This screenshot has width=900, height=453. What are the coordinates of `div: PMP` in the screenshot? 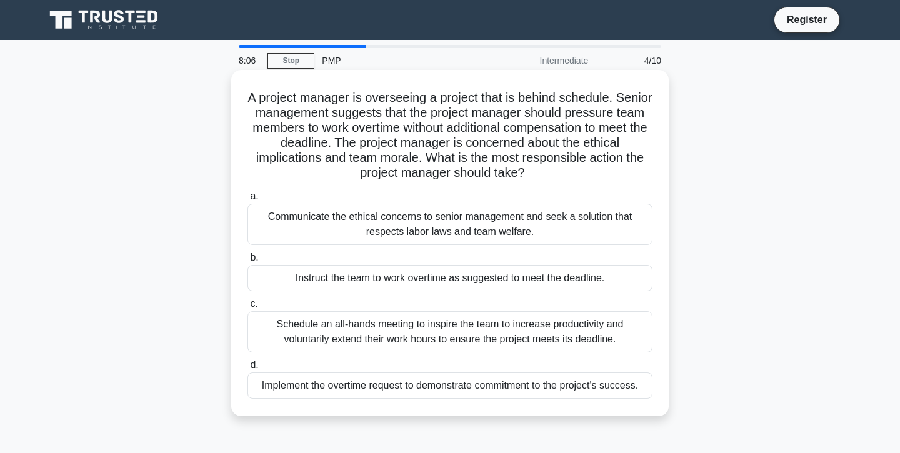 It's located at (400, 61).